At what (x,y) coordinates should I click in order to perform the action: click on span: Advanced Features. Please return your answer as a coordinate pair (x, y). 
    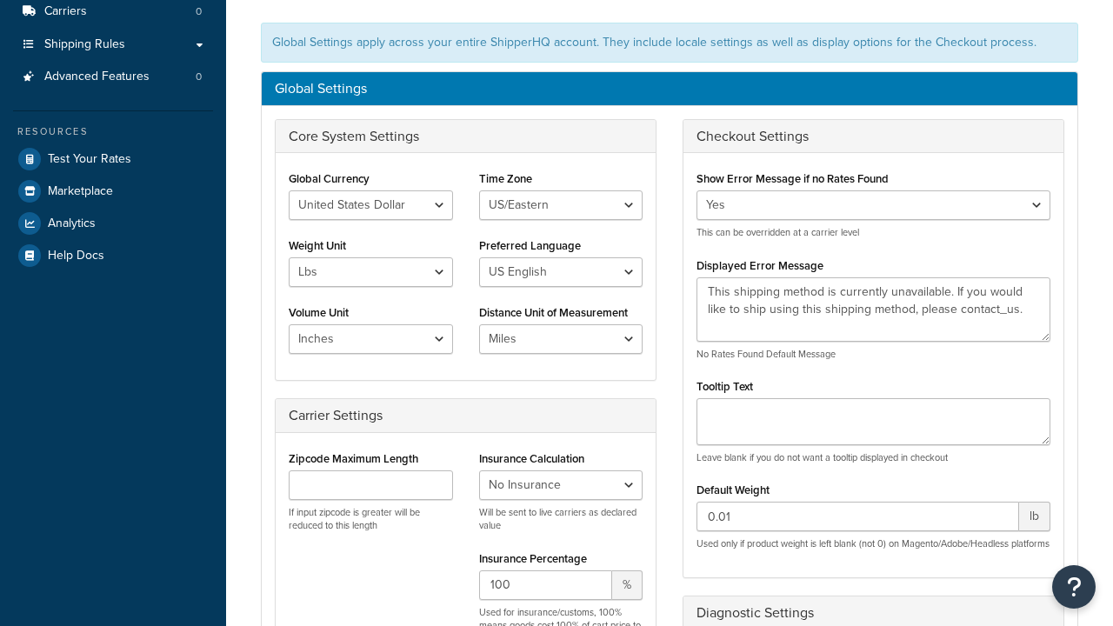
    Looking at the image, I should click on (97, 77).